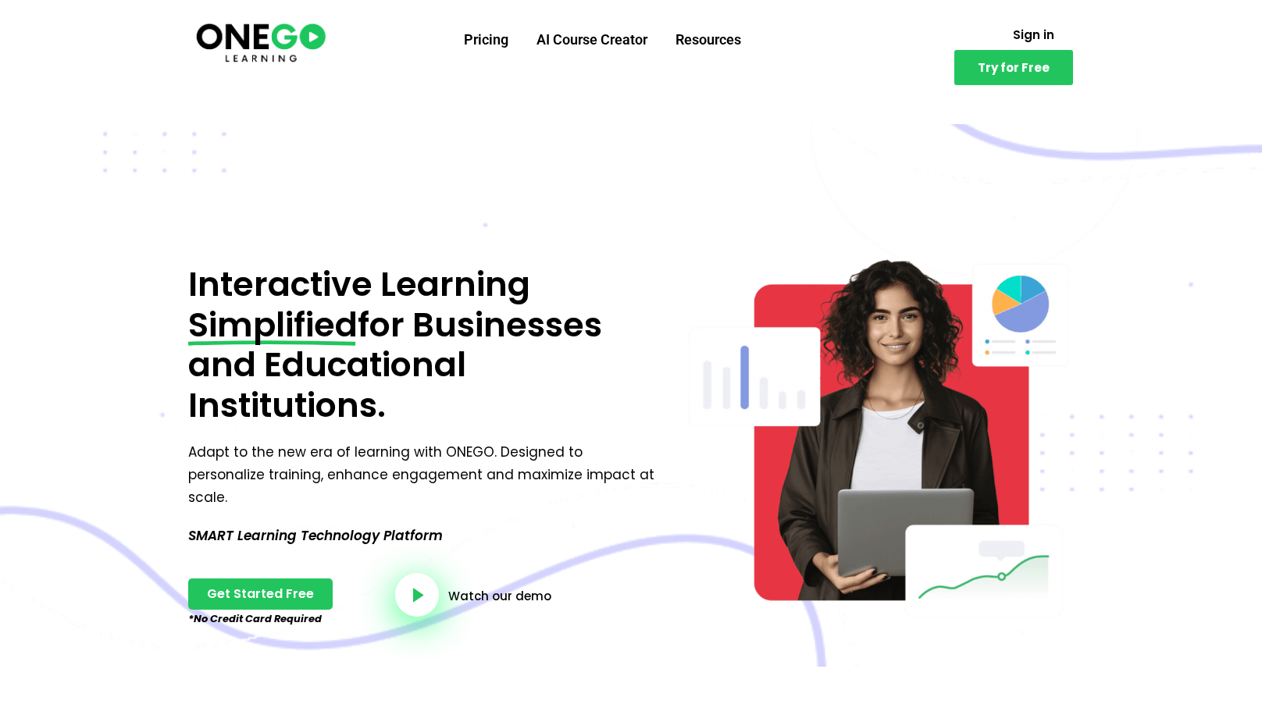 This screenshot has height=701, width=1262. Describe the element at coordinates (592, 40) in the screenshot. I see `a: AI Course Creator` at that location.